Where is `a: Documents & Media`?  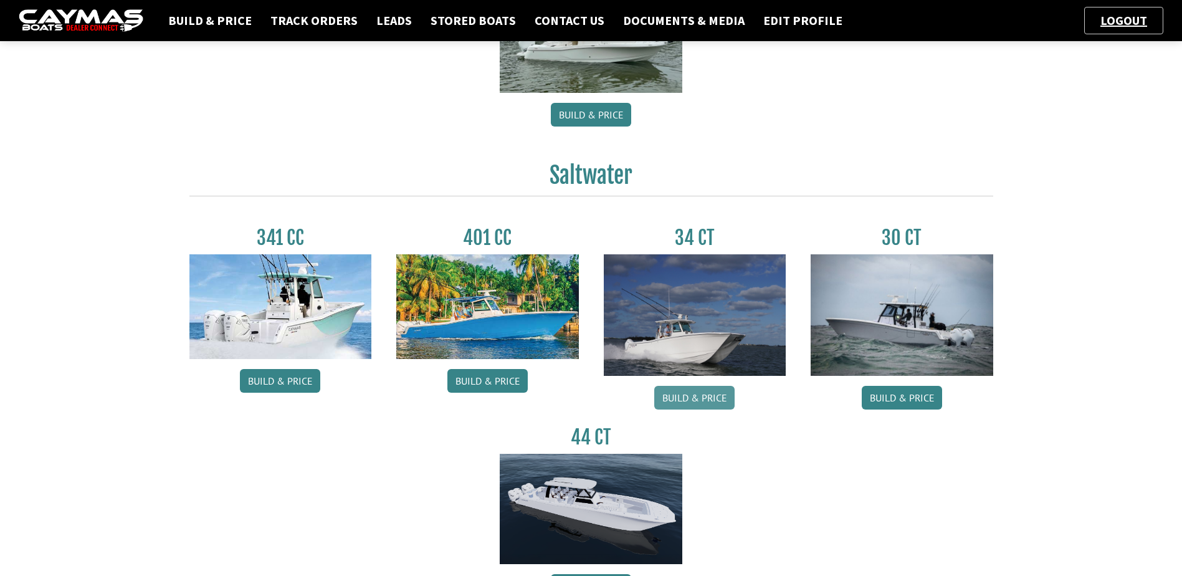 a: Documents & Media is located at coordinates (684, 21).